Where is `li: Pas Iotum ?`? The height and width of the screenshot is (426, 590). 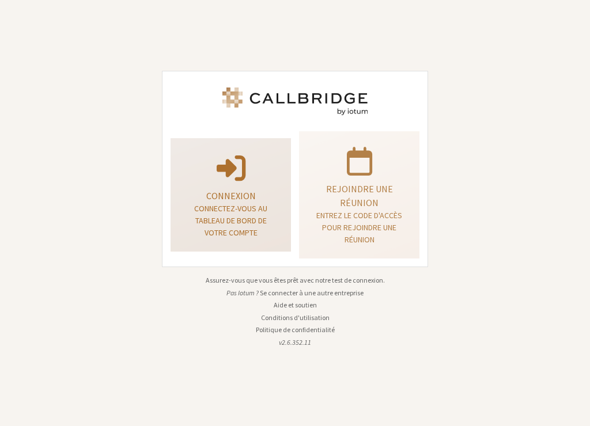
li: Pas Iotum ? is located at coordinates (295, 293).